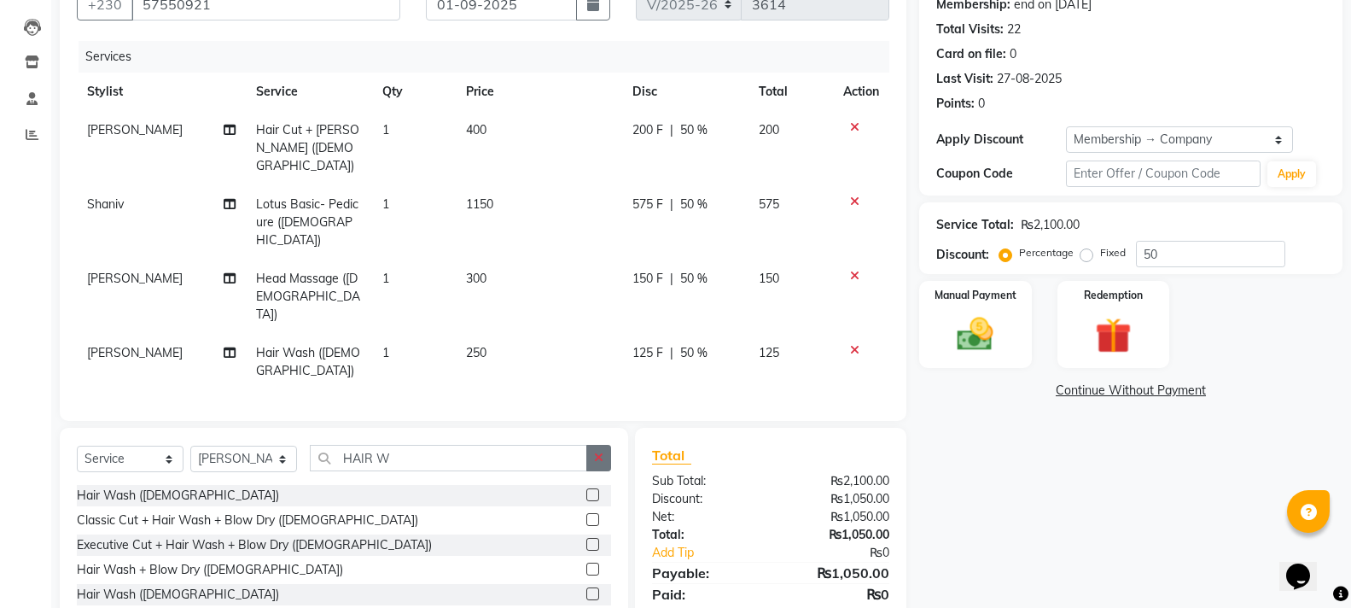  I want to click on div: Paid:, so click(705, 594).